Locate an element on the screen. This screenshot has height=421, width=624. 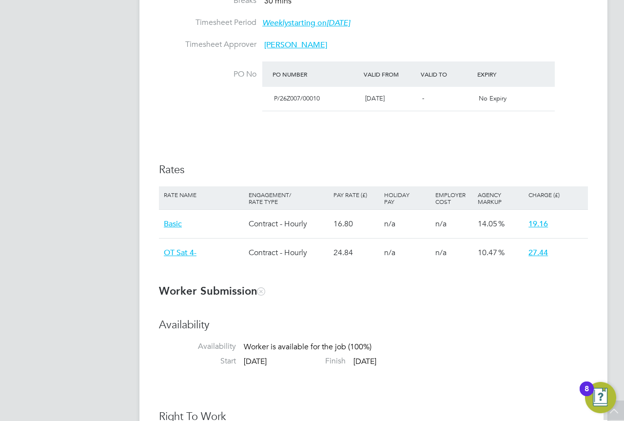
b: Worker Submission is located at coordinates (212, 291).